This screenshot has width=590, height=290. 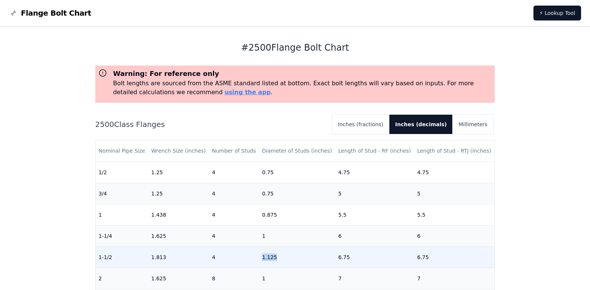 What do you see at coordinates (361, 124) in the screenshot?
I see `button: Inches (fractions)` at bounding box center [361, 124].